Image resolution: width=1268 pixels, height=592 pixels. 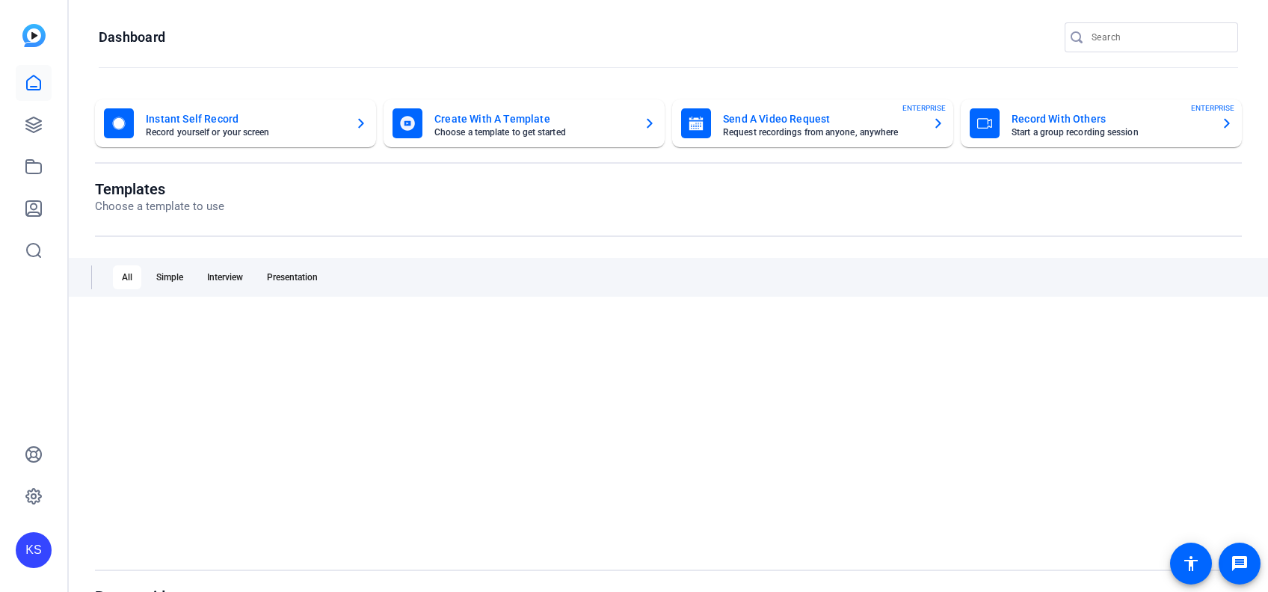 I want to click on mat-card-subtitle: Start a group recording session, so click(x=1110, y=132).